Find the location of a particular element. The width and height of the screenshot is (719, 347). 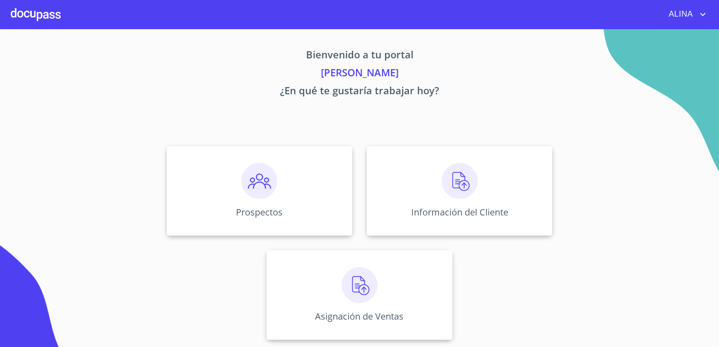

span: ALINA is located at coordinates (679, 14).